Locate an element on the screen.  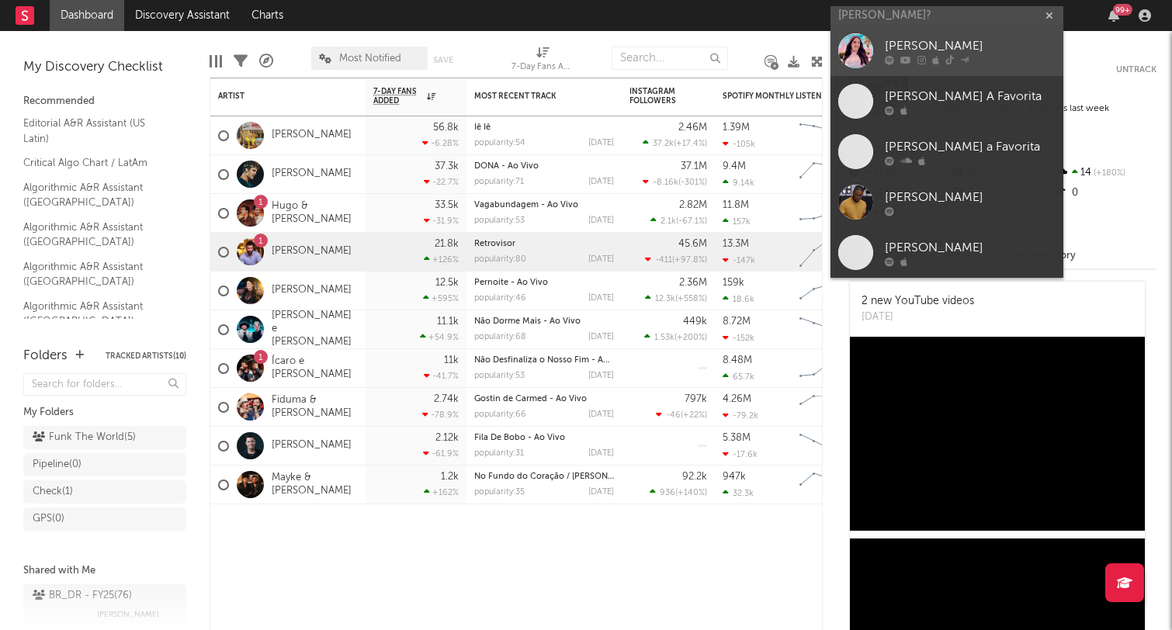
span: +180 % is located at coordinates (1108, 173).